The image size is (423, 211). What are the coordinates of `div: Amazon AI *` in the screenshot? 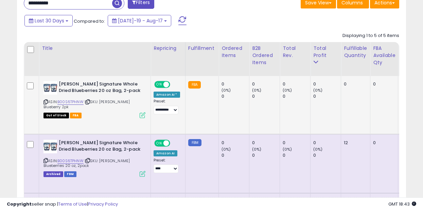 It's located at (167, 95).